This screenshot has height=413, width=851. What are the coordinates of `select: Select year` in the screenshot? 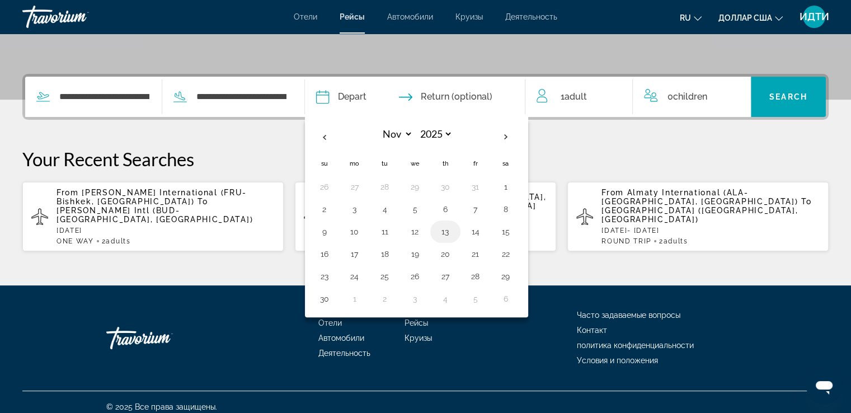 It's located at (434, 134).